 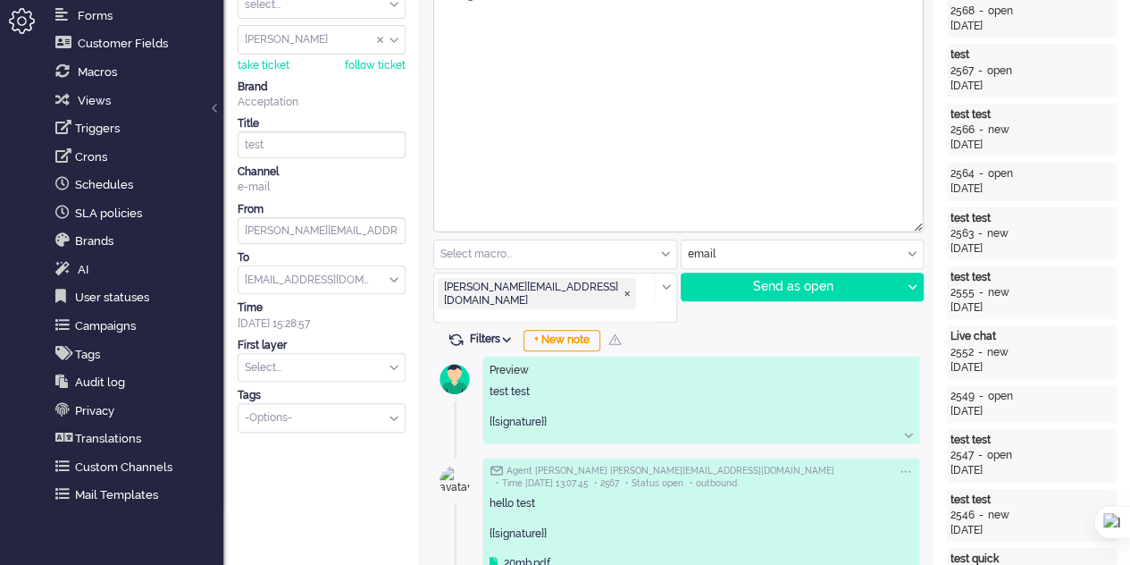 What do you see at coordinates (701, 370) in the screenshot?
I see `div: Preview` at bounding box center [701, 370].